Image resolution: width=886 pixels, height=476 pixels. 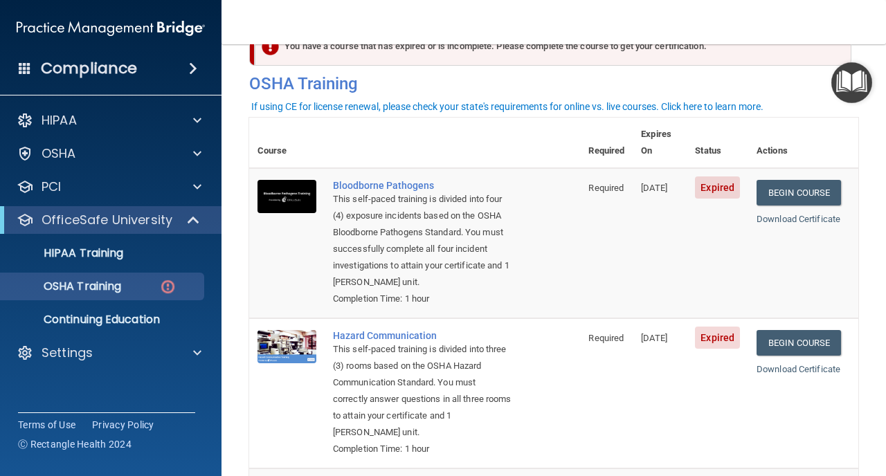 I want to click on a: Terms of Use, so click(x=46, y=425).